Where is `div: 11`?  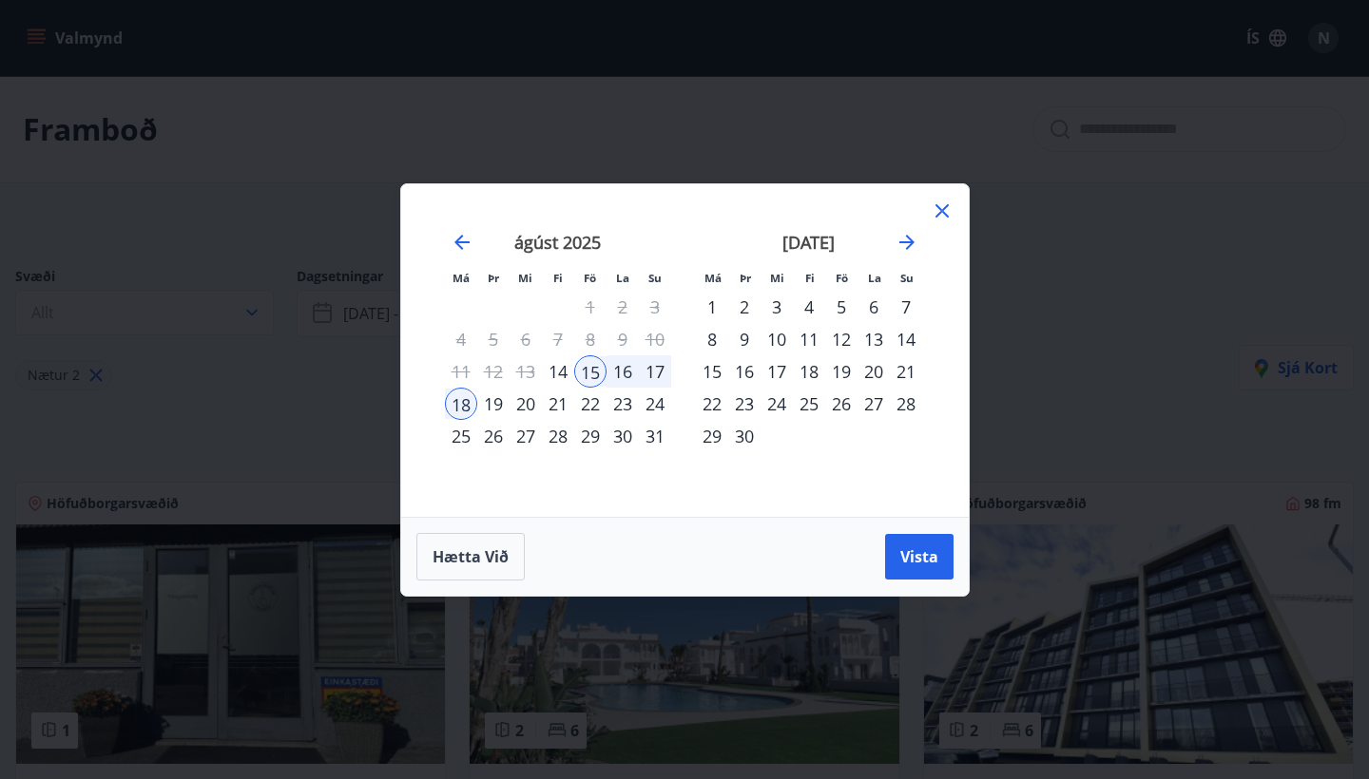 div: 11 is located at coordinates (809, 339).